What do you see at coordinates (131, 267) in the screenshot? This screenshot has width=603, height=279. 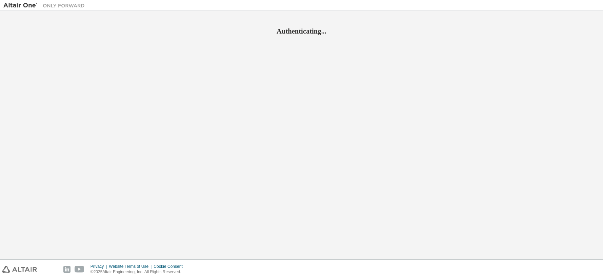 I see `div: Website Terms of Use` at bounding box center [131, 267].